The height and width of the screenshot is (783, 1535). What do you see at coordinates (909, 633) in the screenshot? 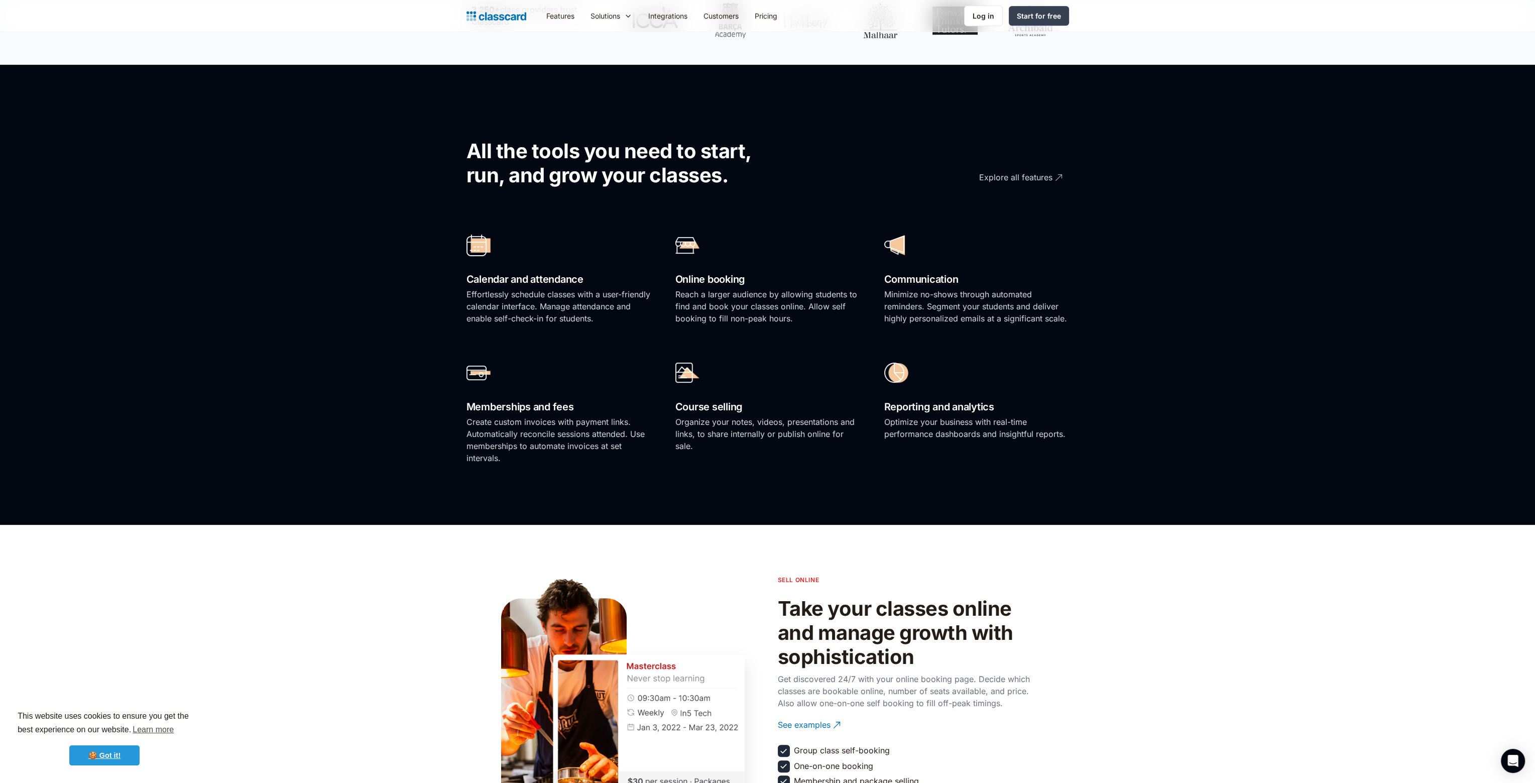
I see `h2: Take your classes online and manage growth with sophistication` at bounding box center [909, 633].